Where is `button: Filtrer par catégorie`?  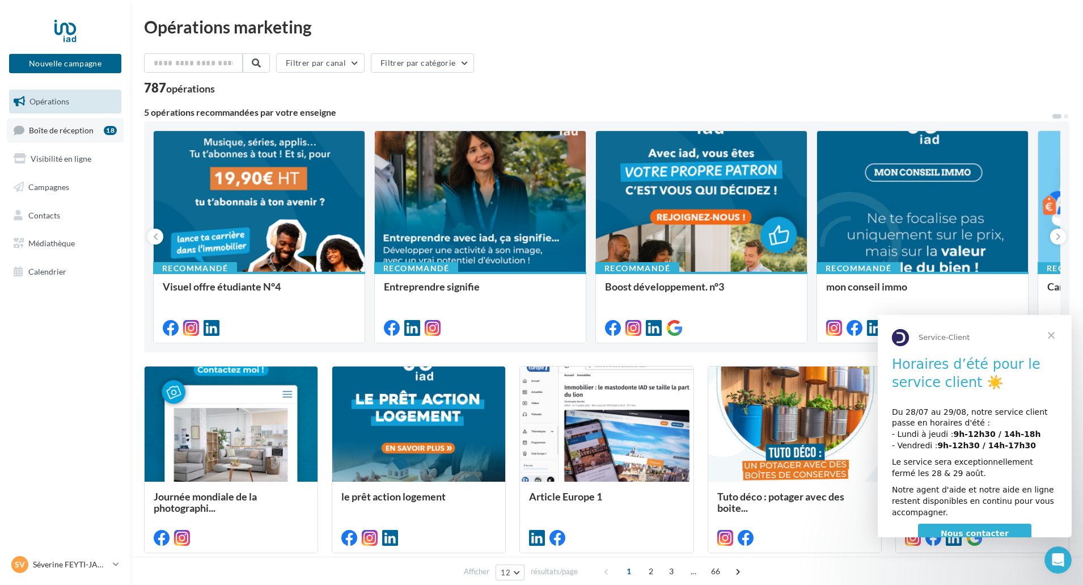 button: Filtrer par catégorie is located at coordinates (423, 63).